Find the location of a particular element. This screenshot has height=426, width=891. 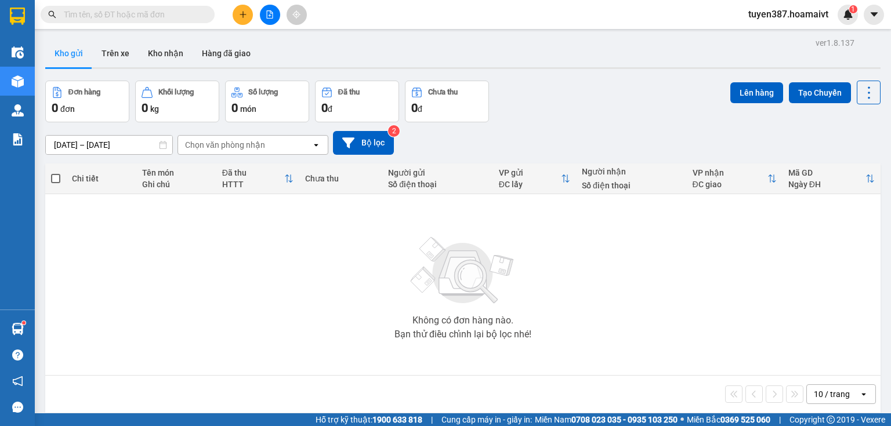

div: Số lượng is located at coordinates (263, 92).